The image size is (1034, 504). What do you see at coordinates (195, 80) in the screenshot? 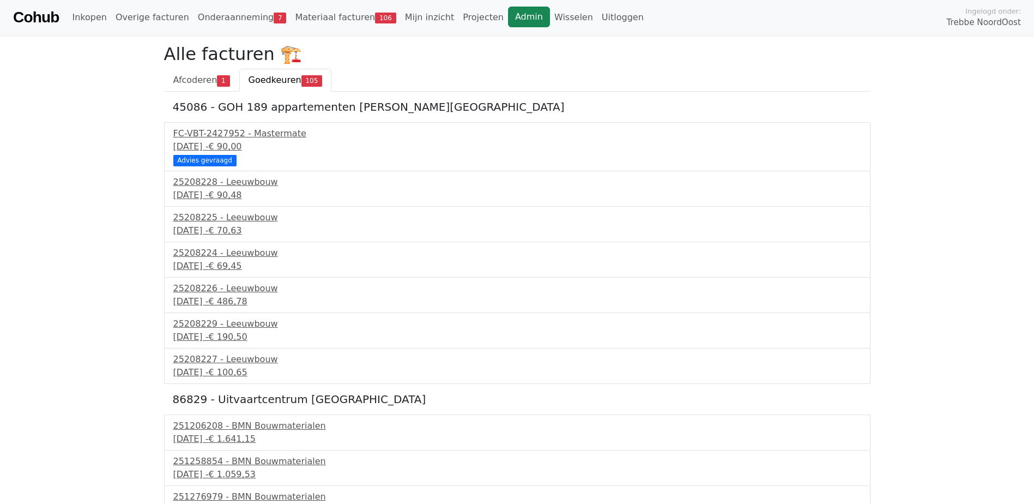
I see `span: Afcoderen` at bounding box center [195, 80].